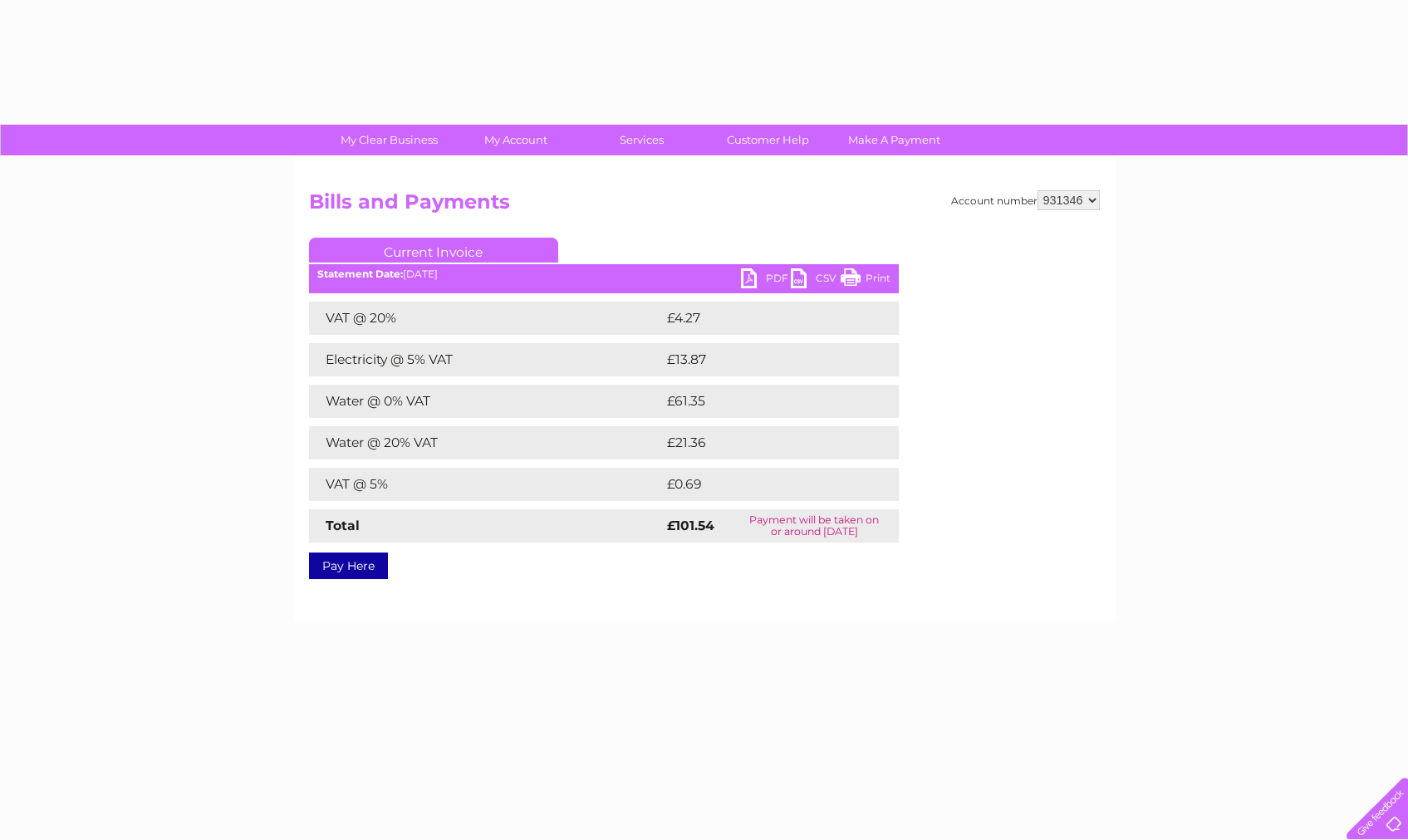 This screenshot has height=840, width=1408. What do you see at coordinates (764, 360) in the screenshot?
I see `td: £13.87` at bounding box center [764, 360].